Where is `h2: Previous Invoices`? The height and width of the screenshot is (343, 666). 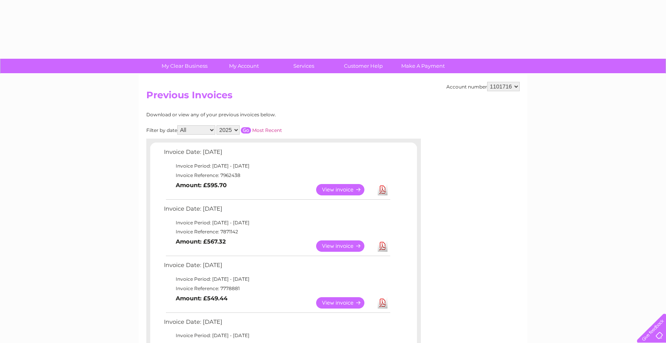 h2: Previous Invoices is located at coordinates (333, 97).